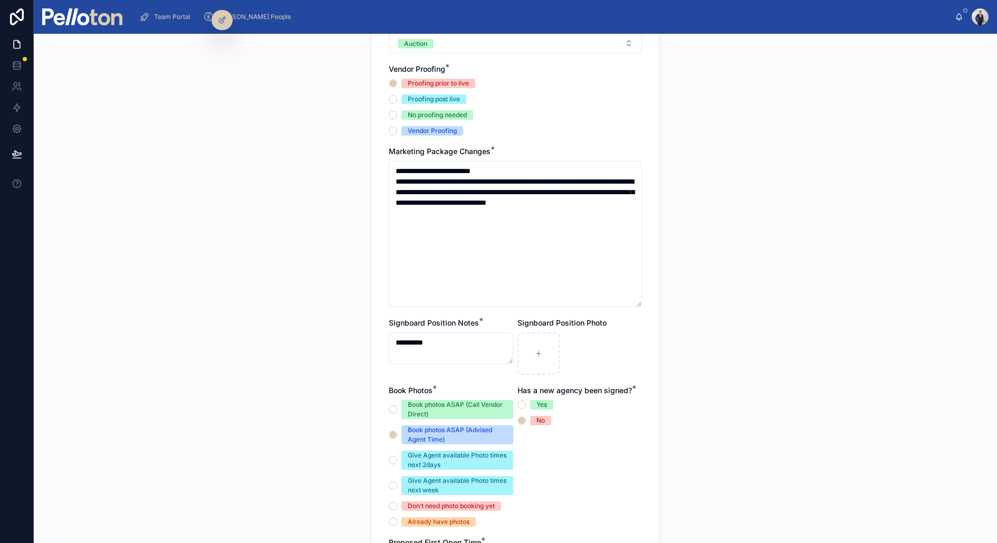 This screenshot has height=543, width=997. What do you see at coordinates (417, 69) in the screenshot?
I see `span: Vendor Proofing` at bounding box center [417, 69].